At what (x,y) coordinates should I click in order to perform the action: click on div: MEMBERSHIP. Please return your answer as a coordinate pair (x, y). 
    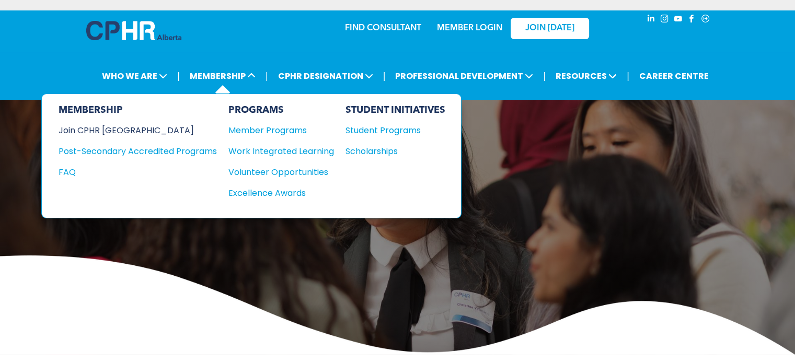
    Looking at the image, I should click on (137, 110).